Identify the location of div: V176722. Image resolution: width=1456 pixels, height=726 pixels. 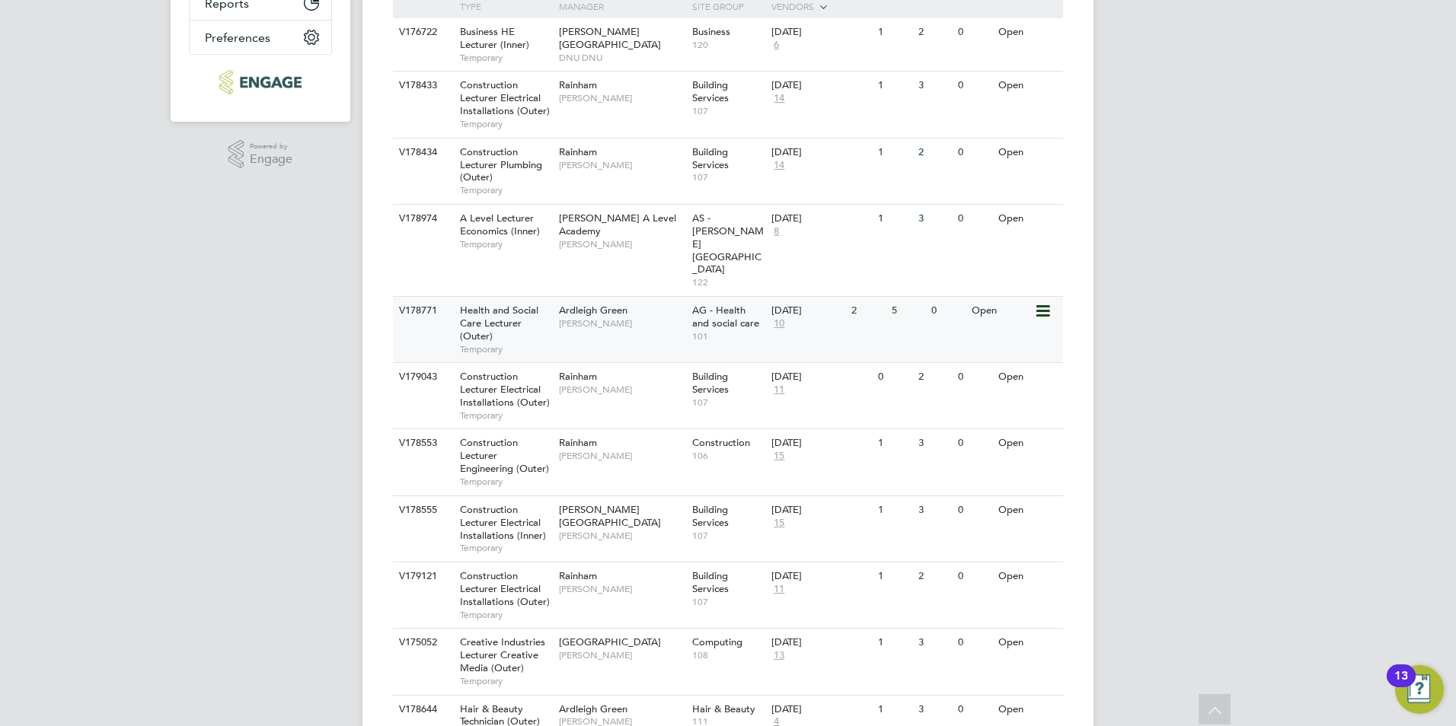
(422, 32).